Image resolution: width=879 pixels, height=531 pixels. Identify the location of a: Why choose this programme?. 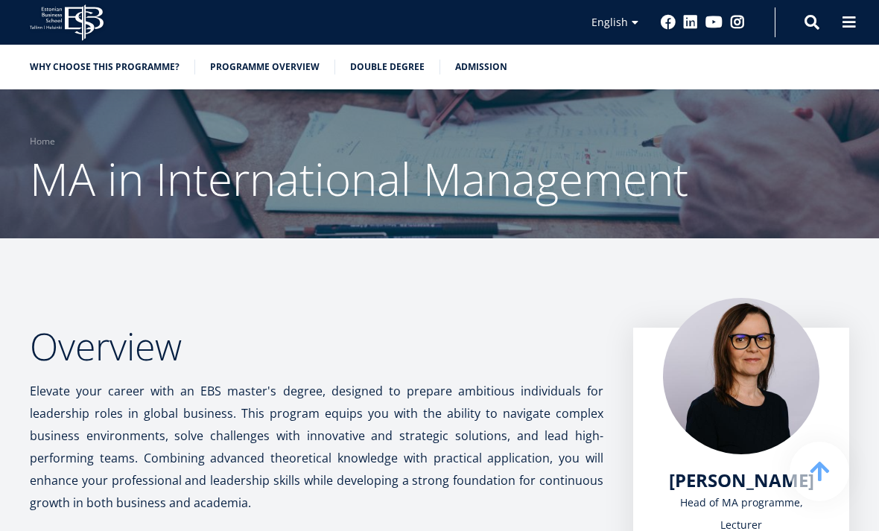
(104, 67).